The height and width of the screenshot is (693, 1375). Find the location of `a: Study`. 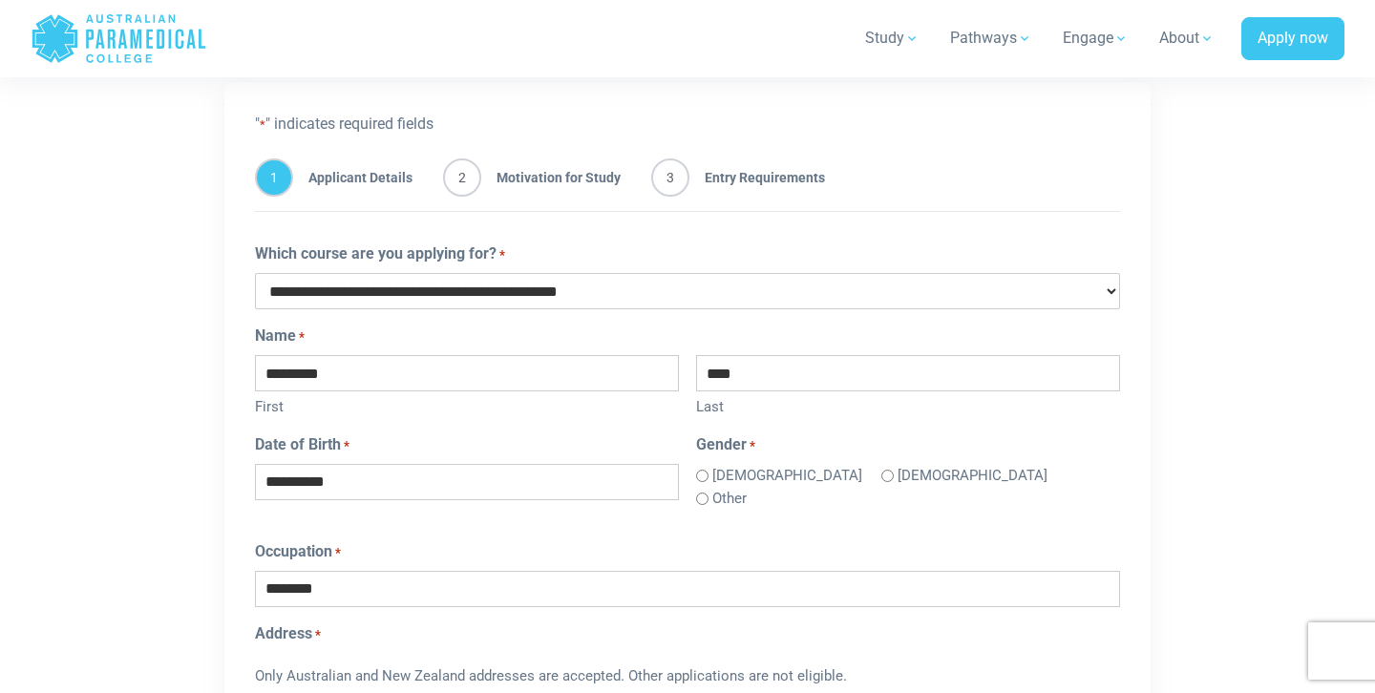

a: Study is located at coordinates (892, 38).